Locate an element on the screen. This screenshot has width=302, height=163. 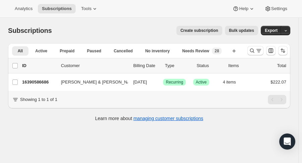
p: Showing 1 to 1 of 1 is located at coordinates (39, 100).